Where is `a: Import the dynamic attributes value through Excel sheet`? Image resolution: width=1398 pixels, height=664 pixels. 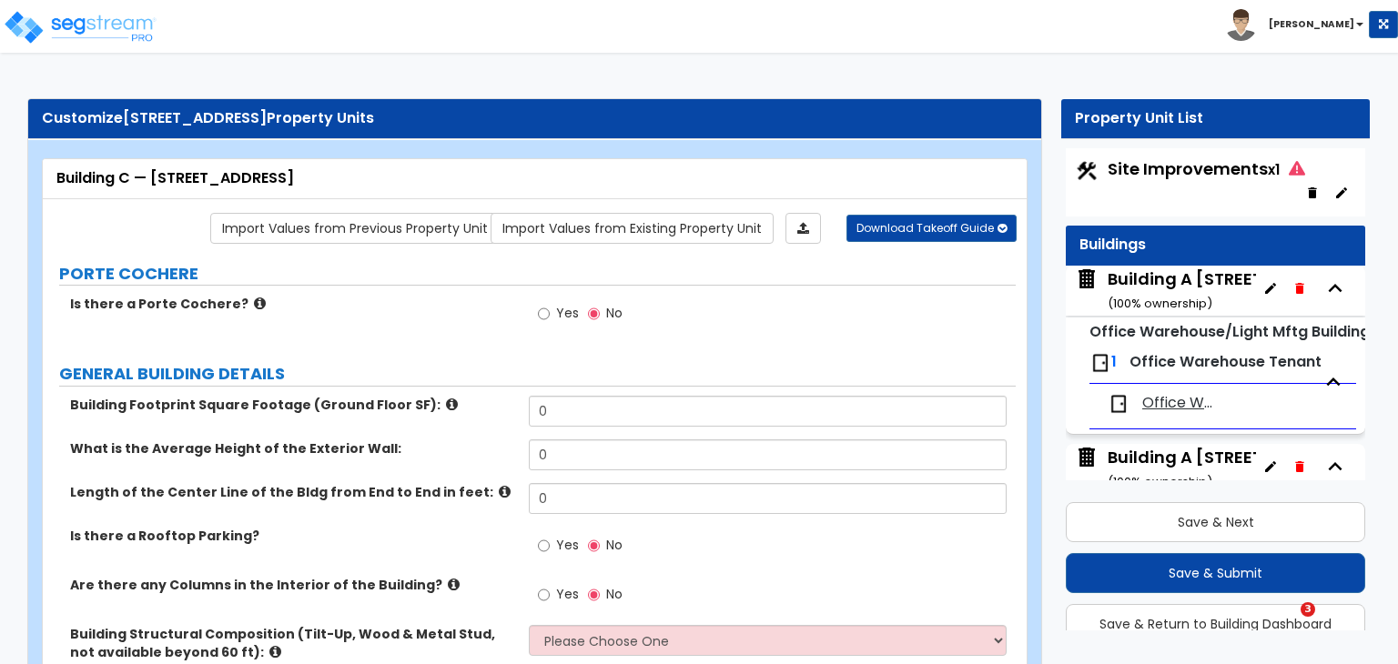
a: Import the dynamic attributes value through Excel sheet is located at coordinates (803, 228).